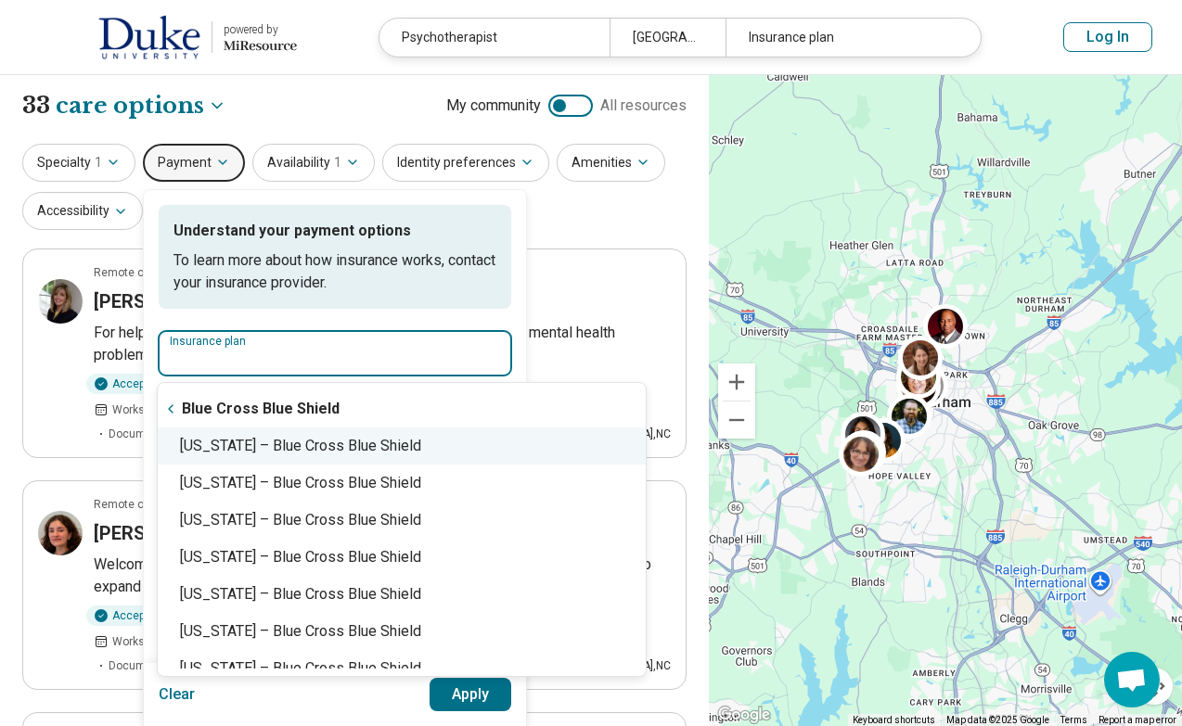 Image resolution: width=1182 pixels, height=726 pixels. Describe the element at coordinates (643, 106) in the screenshot. I see `span: All resources` at that location.